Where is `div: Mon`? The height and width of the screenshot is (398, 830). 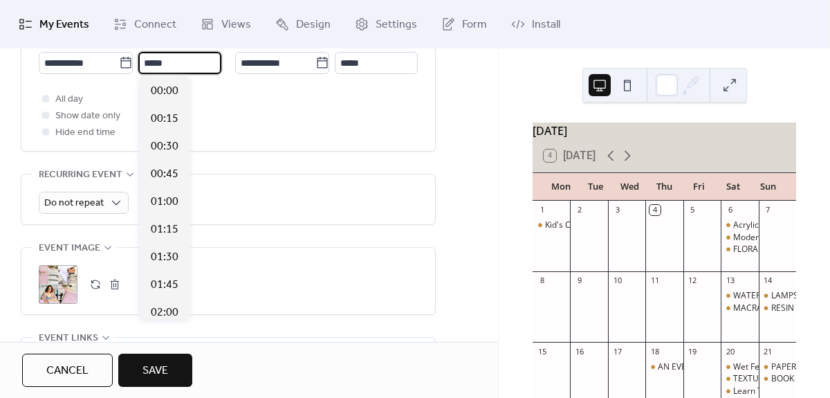 div: Mon is located at coordinates (561, 187).